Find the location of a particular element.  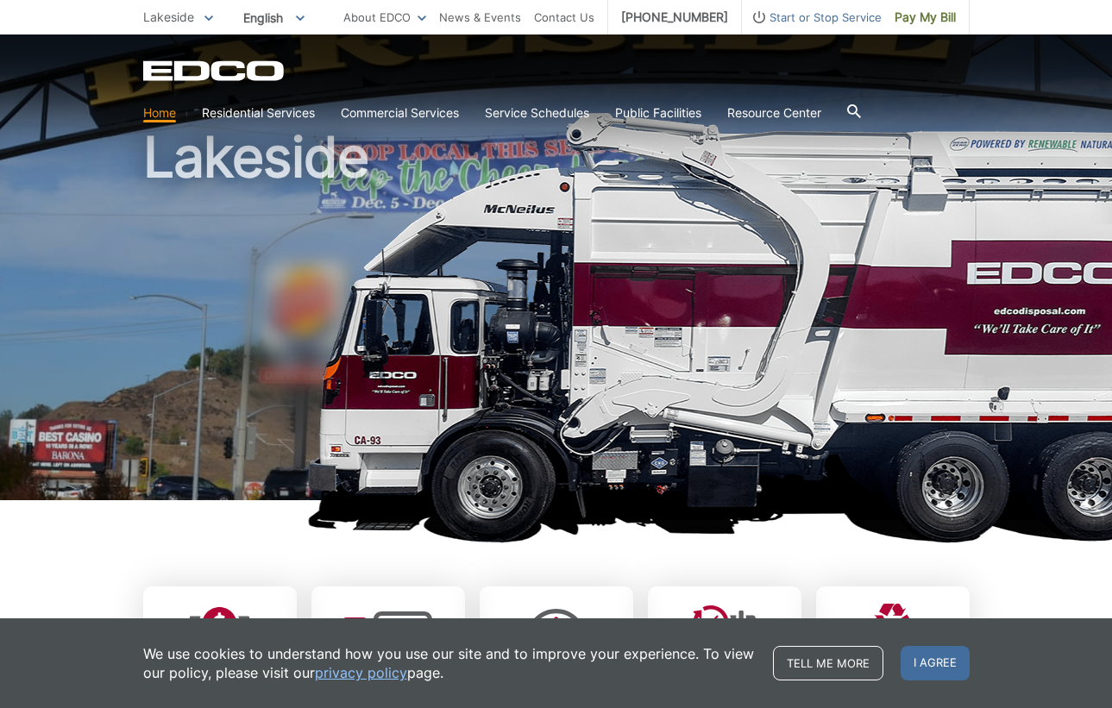

a: Residential Services is located at coordinates (258, 113).